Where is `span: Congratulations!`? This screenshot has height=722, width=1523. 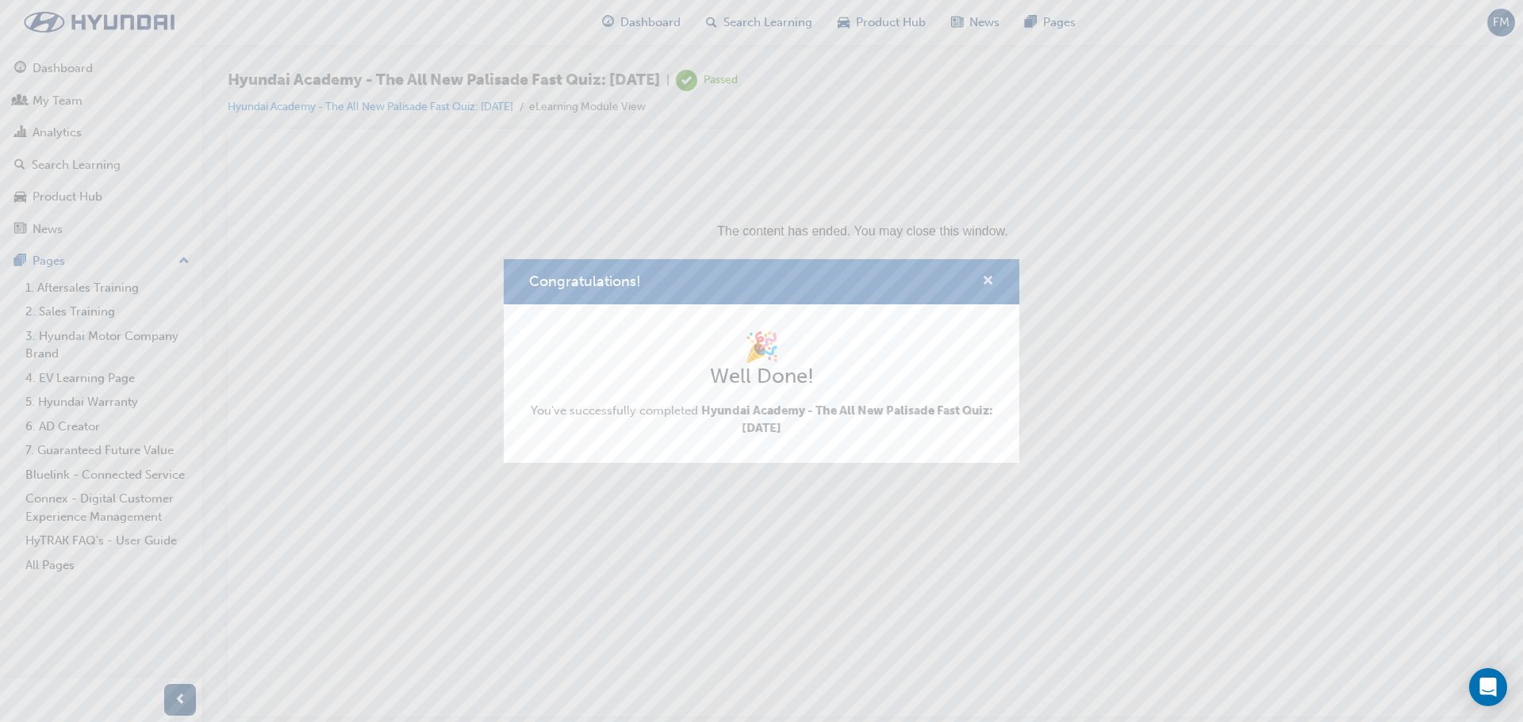 span: Congratulations! is located at coordinates (584, 282).